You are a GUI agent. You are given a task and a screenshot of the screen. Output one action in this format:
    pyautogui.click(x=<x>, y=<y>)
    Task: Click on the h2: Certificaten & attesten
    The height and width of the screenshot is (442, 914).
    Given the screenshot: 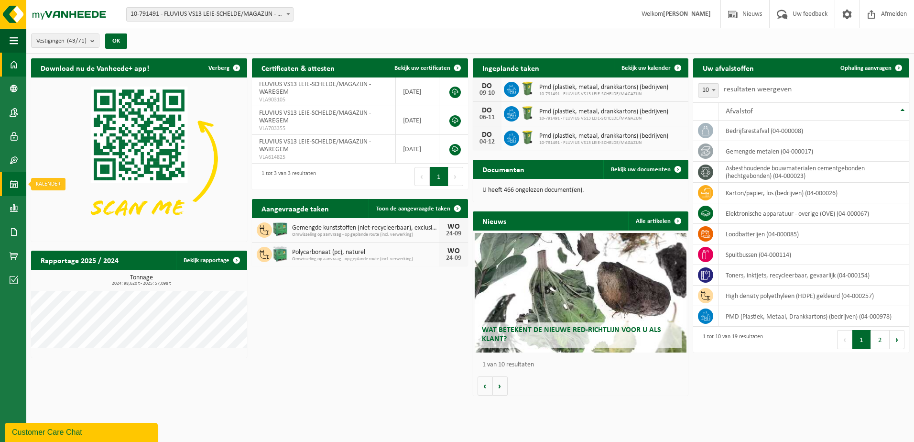 What is the action you would take?
    pyautogui.click(x=298, y=67)
    